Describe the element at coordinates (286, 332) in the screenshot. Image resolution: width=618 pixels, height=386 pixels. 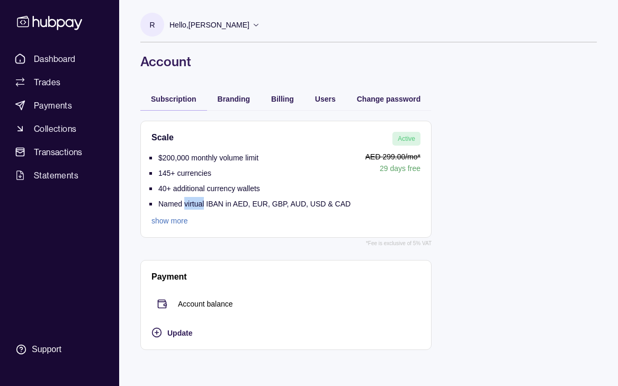
I see `button: Update` at that location.